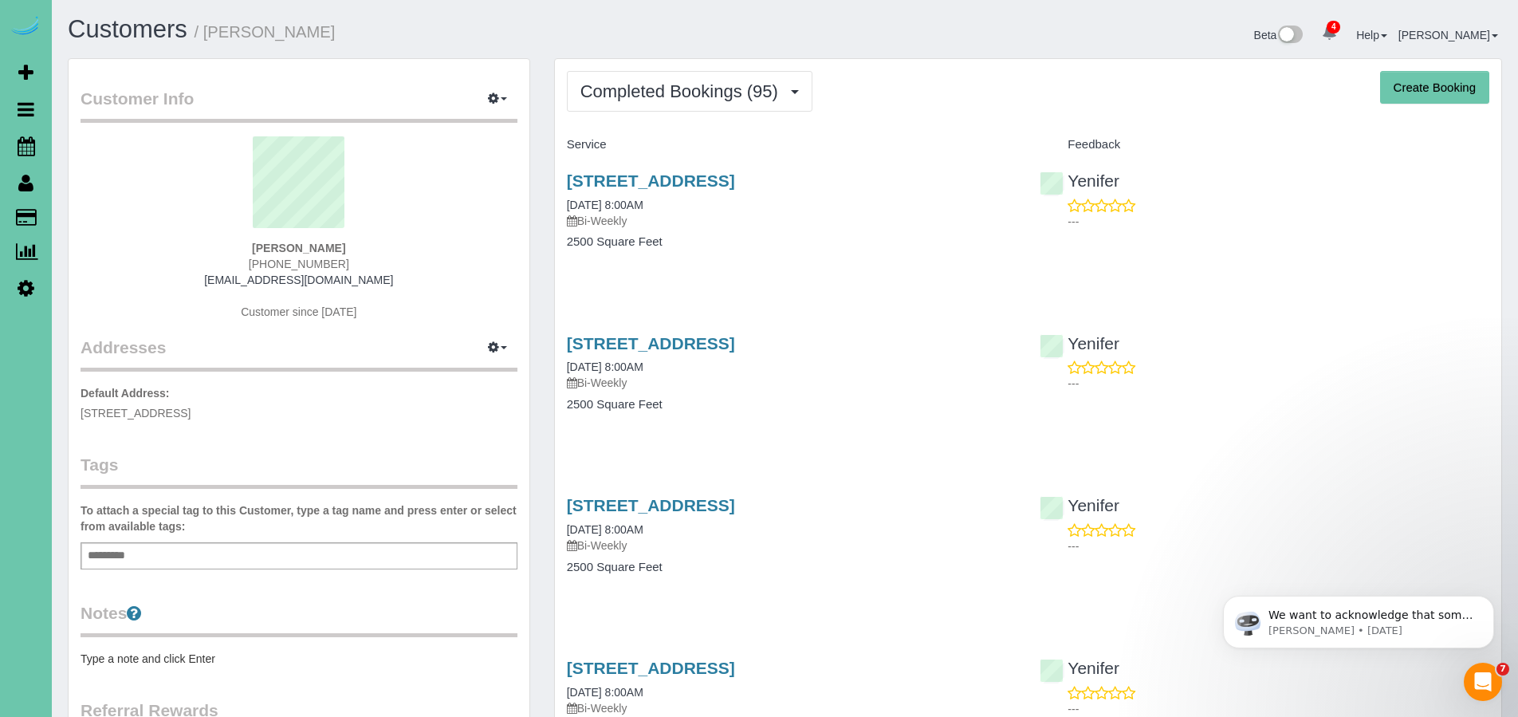 This screenshot has width=1518, height=717. I want to click on a: Beta, so click(1279, 35).